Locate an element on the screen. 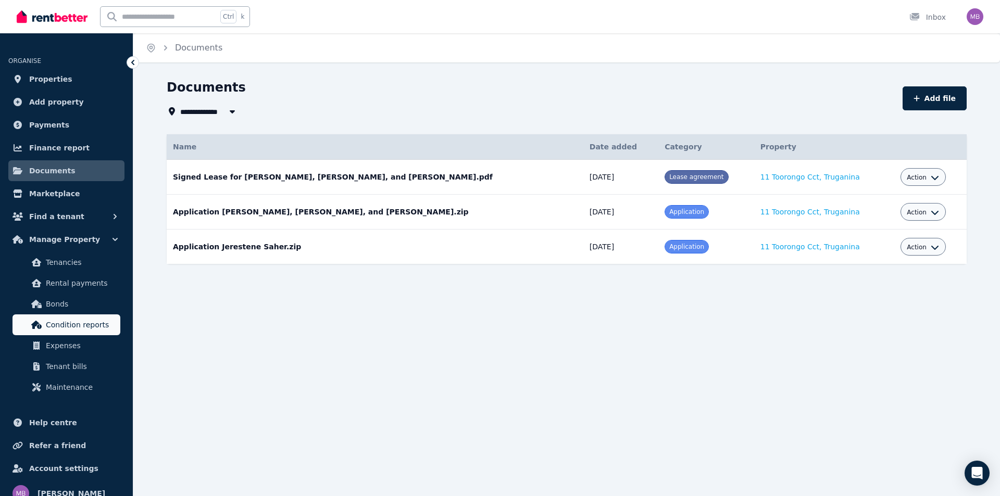 The image size is (1000, 496). a: Help centre is located at coordinates (66, 423).